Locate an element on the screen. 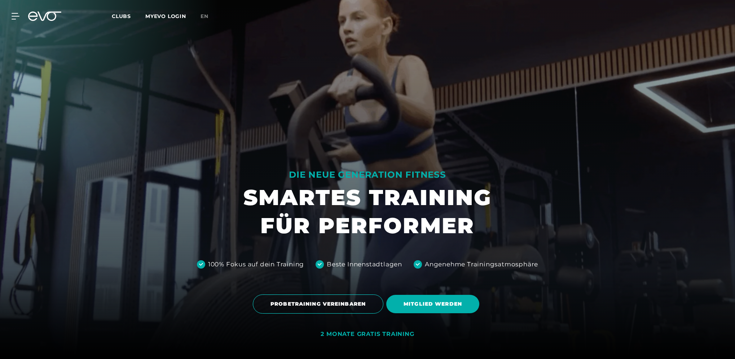 This screenshot has width=735, height=359. div: 100% Fokus auf dein Training is located at coordinates (256, 265).